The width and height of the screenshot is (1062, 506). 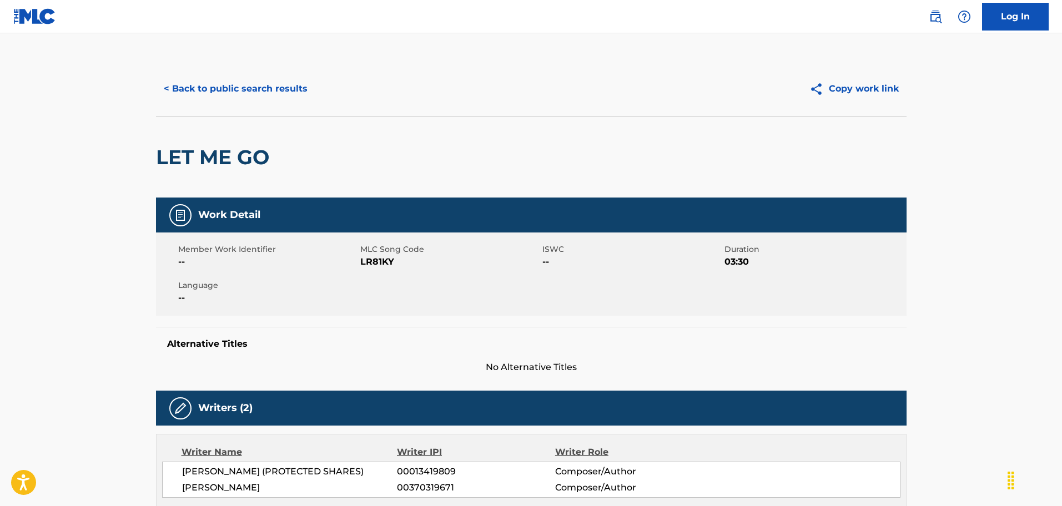 I want to click on div: Help, so click(x=964, y=17).